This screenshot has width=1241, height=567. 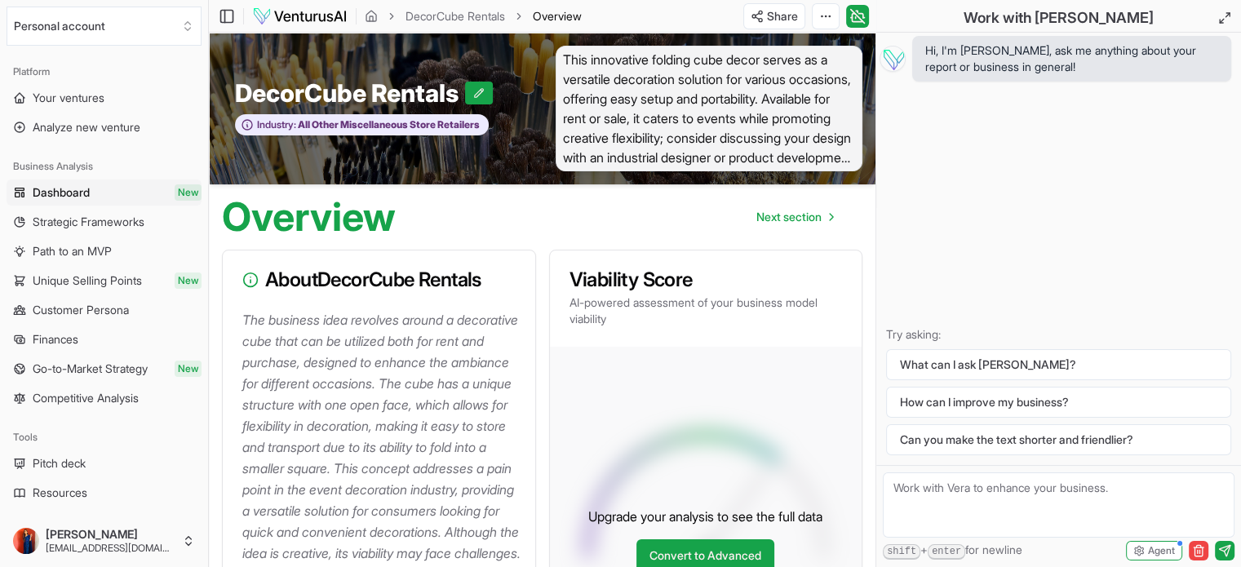 I want to click on img: ACg8ocLxGX6HCvGiDm5rLwd35OFPBB4D5R9wJOM2E_ln24wgol1W1Gde=s96-c, so click(x=26, y=541).